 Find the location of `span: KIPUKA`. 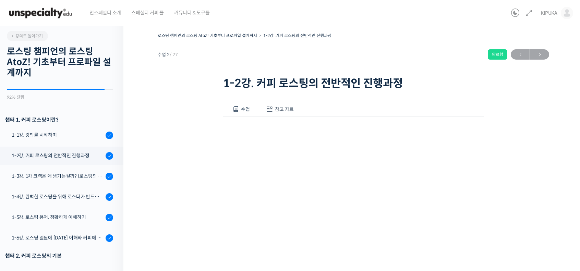

span: KIPUKA is located at coordinates (549, 13).